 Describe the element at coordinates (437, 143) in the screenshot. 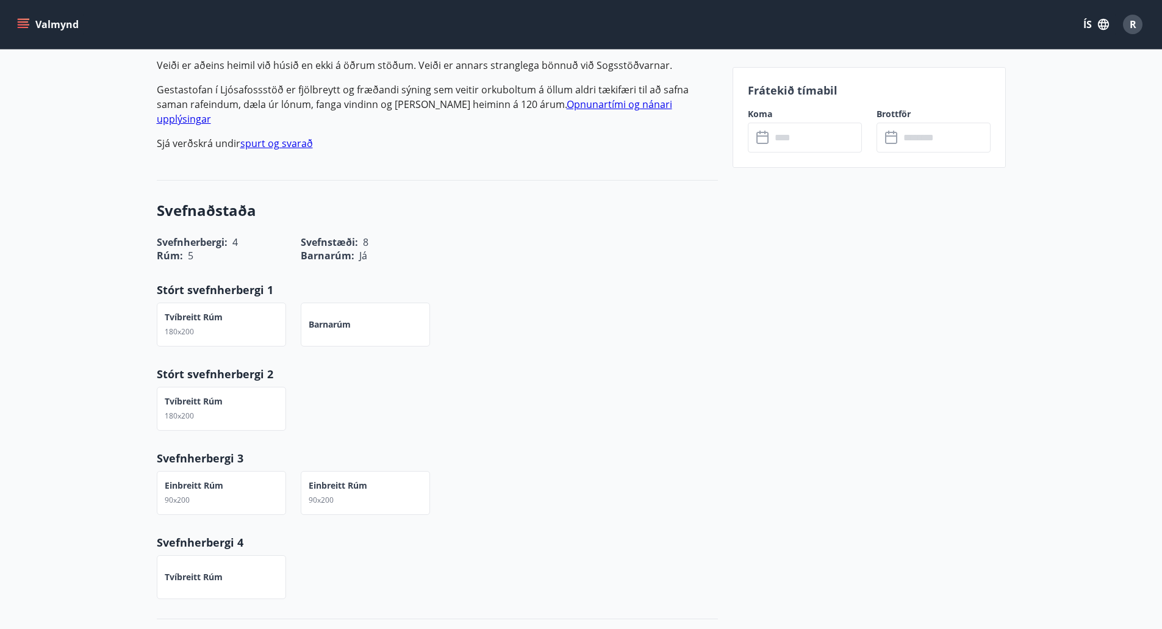

I see `p: Sjá verðskrá undir` at that location.